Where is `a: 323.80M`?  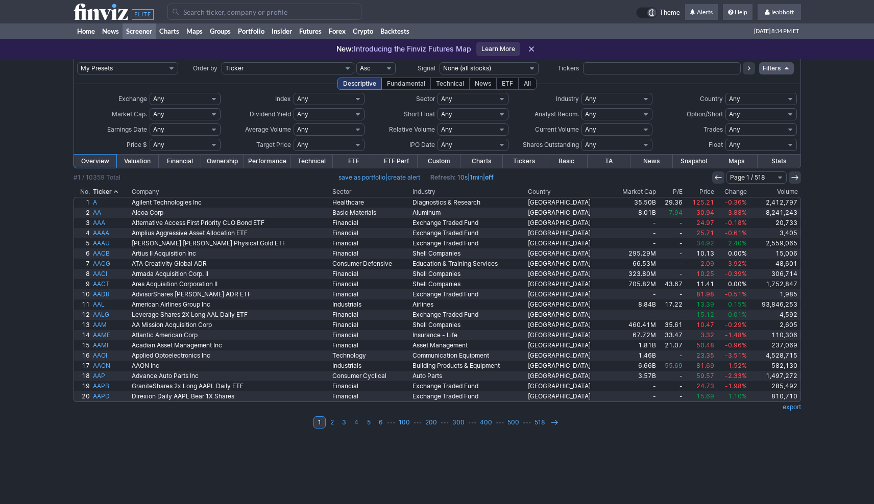
a: 323.80M is located at coordinates (634, 274).